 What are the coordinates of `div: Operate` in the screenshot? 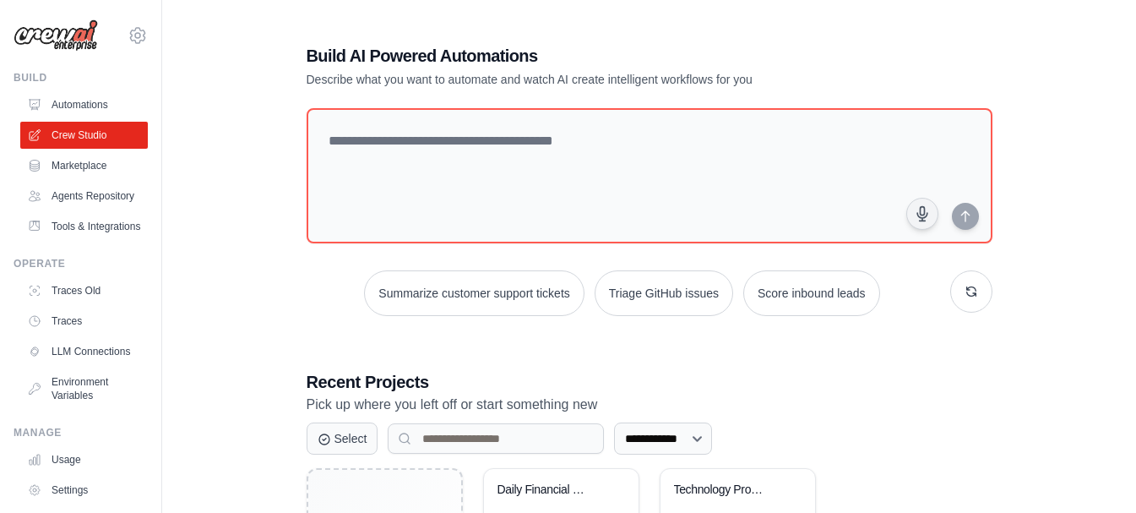 It's located at (80, 264).